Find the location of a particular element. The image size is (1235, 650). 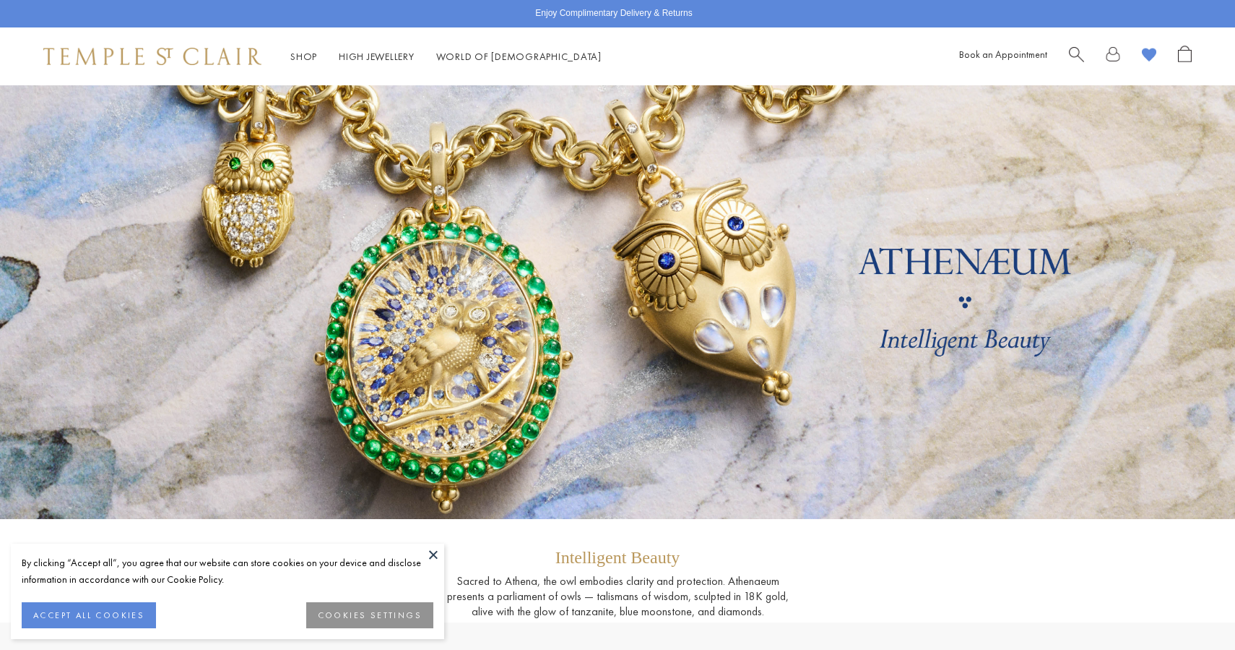

a: Book an Appointment is located at coordinates (1004, 54).